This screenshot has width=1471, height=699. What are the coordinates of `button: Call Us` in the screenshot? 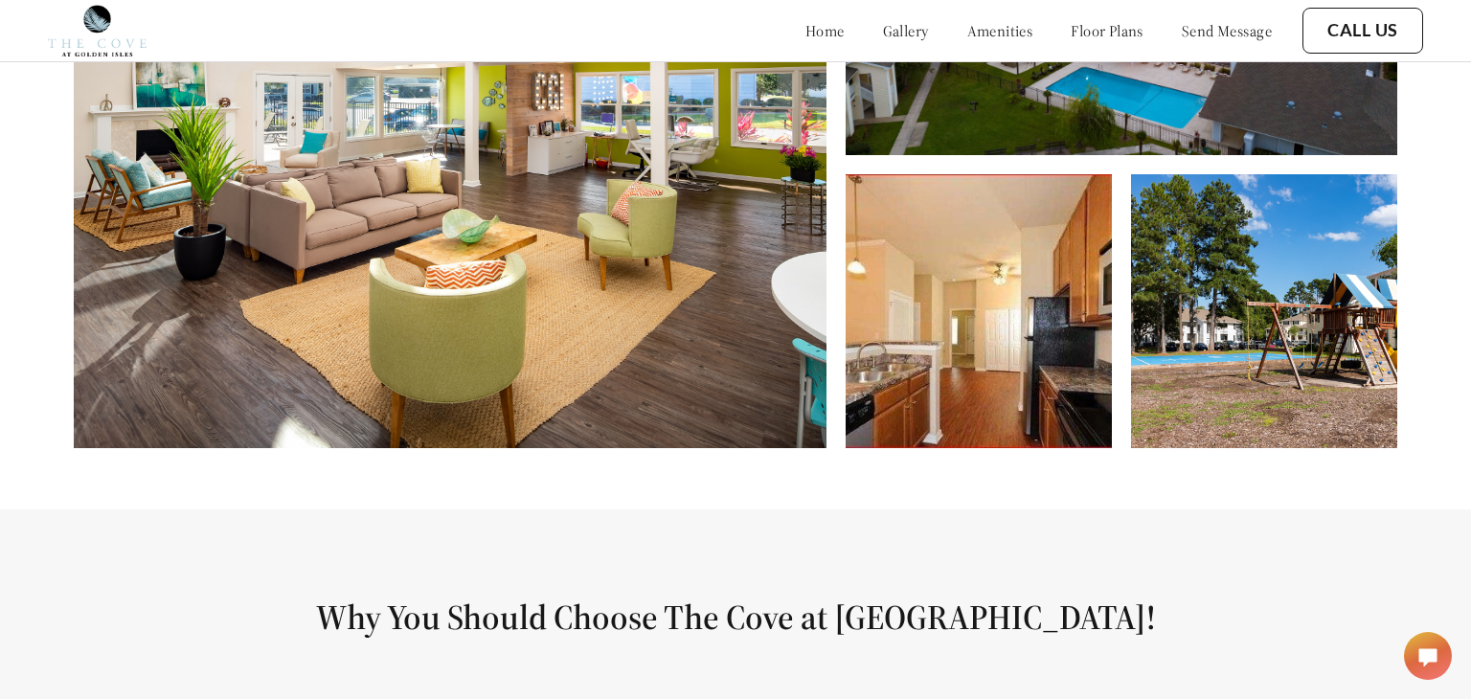 It's located at (1363, 31).